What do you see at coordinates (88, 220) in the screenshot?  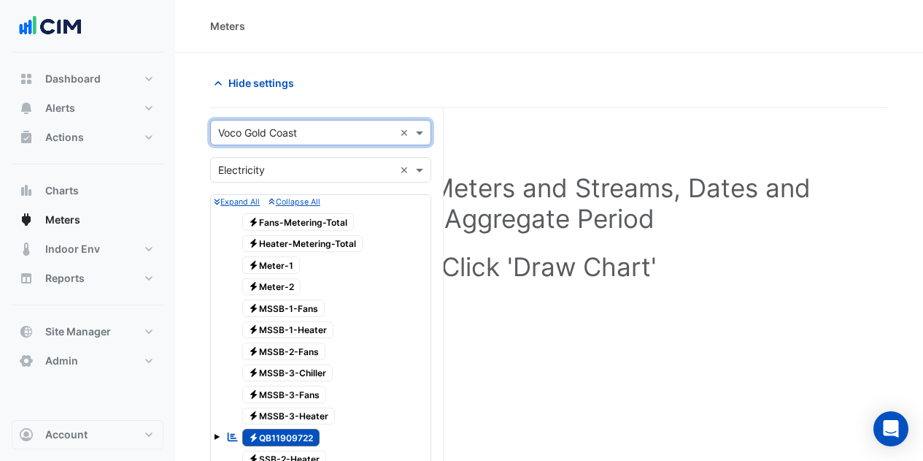 I see `button: Meters` at bounding box center [88, 220].